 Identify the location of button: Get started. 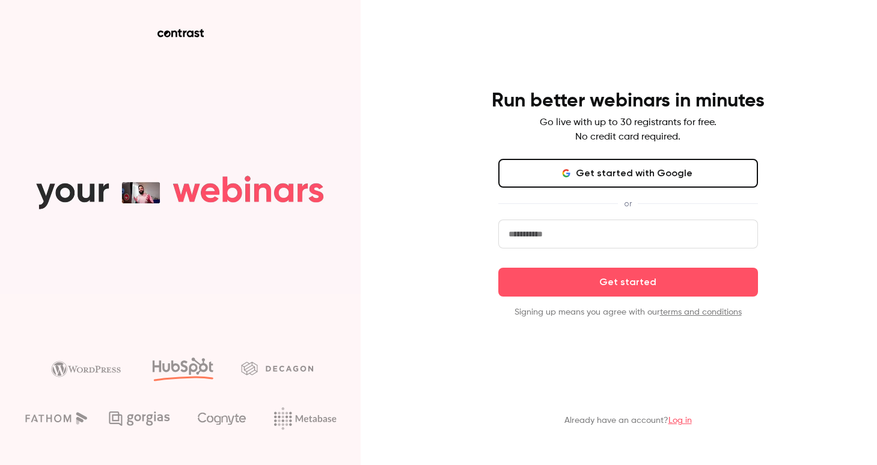
(628, 282).